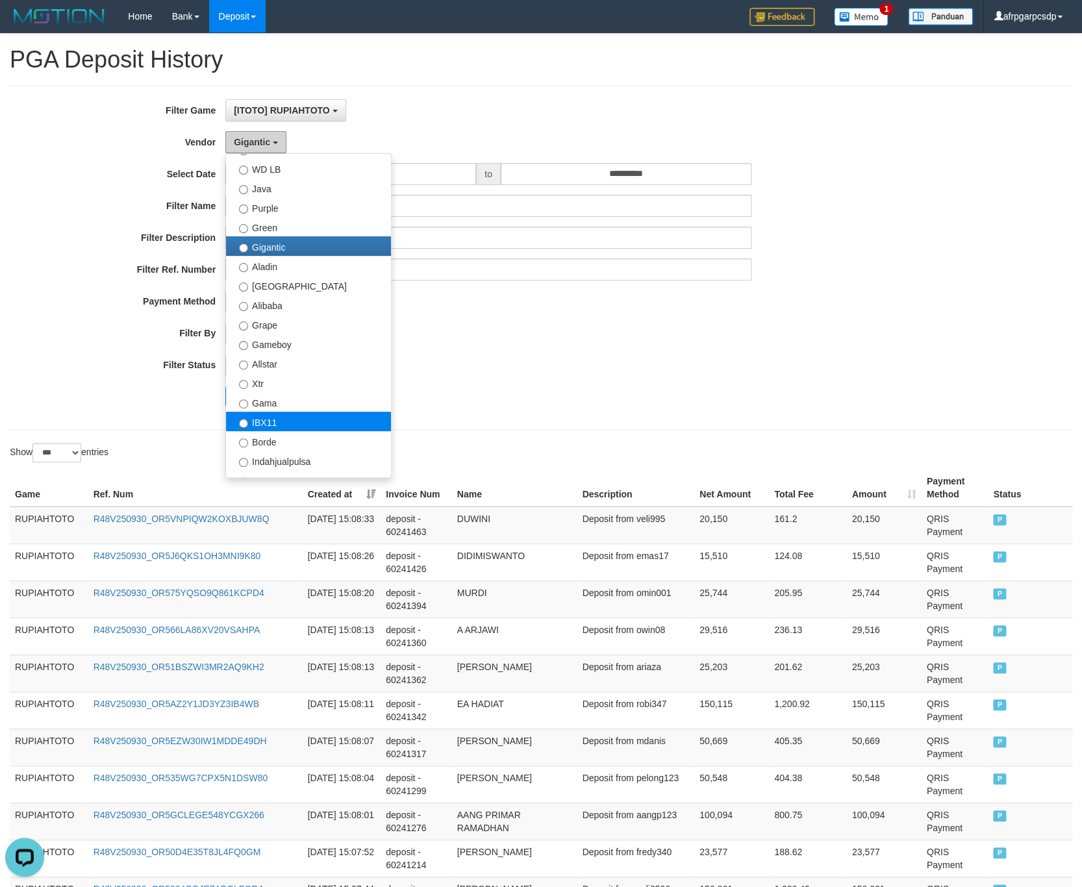 The width and height of the screenshot is (1082, 887). What do you see at coordinates (244, 268) in the screenshot?
I see `input: Aladin` at bounding box center [244, 268].